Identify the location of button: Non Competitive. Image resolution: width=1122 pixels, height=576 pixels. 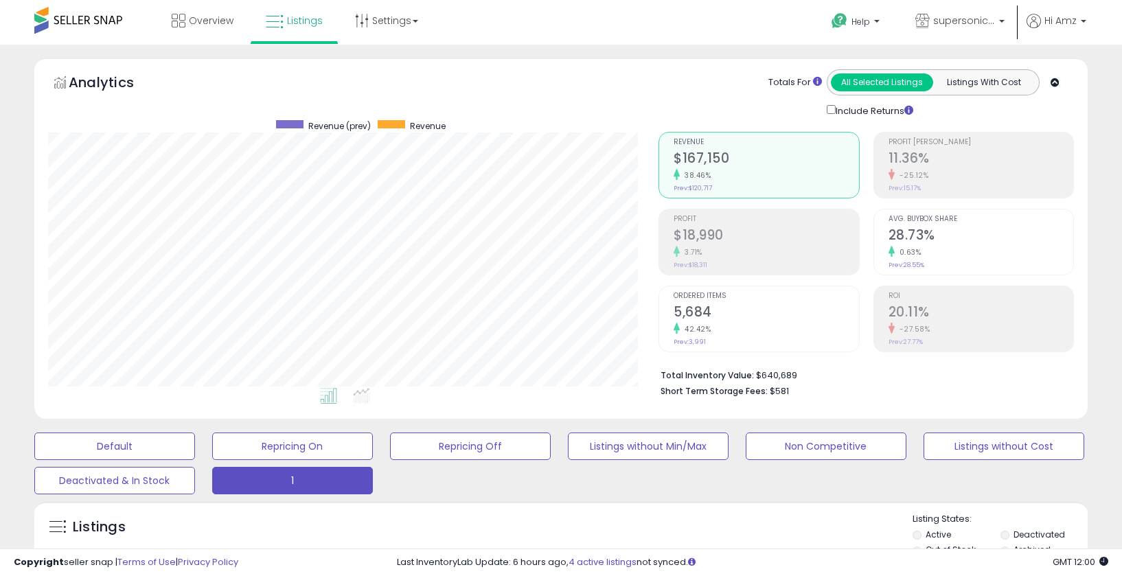
(826, 446).